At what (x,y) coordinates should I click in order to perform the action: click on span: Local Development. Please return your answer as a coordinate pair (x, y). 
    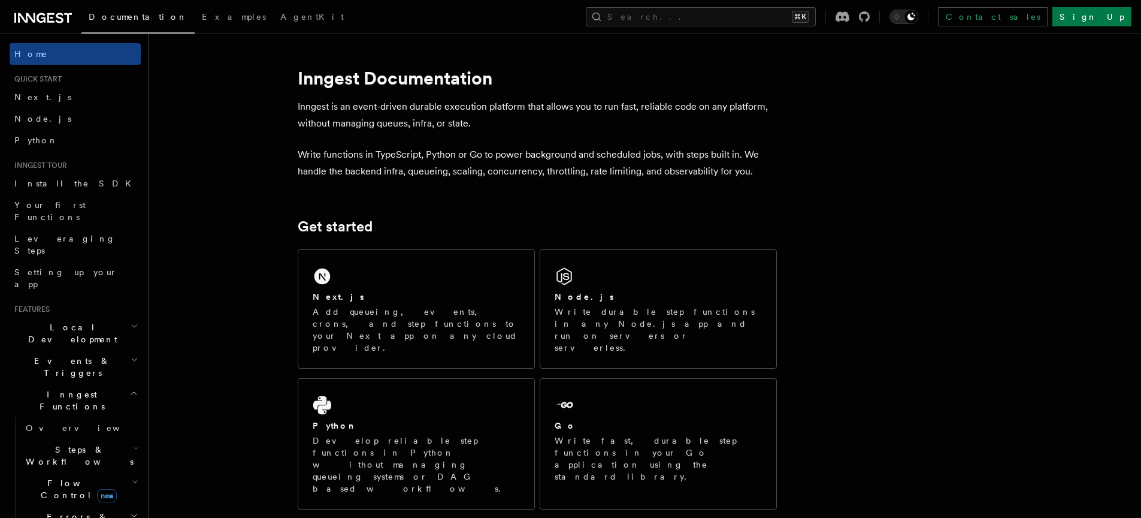
    Looking at the image, I should click on (70, 333).